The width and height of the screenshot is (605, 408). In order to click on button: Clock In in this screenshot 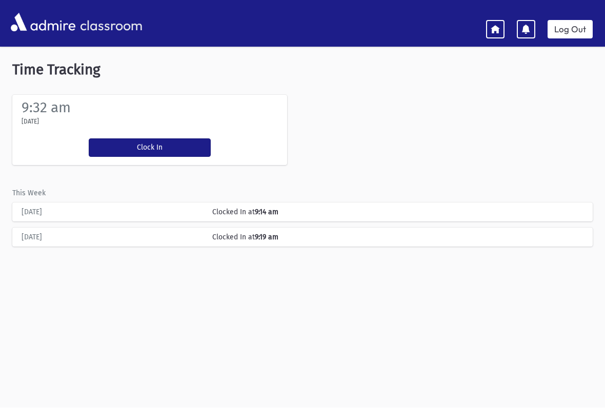, I will do `click(150, 148)`.